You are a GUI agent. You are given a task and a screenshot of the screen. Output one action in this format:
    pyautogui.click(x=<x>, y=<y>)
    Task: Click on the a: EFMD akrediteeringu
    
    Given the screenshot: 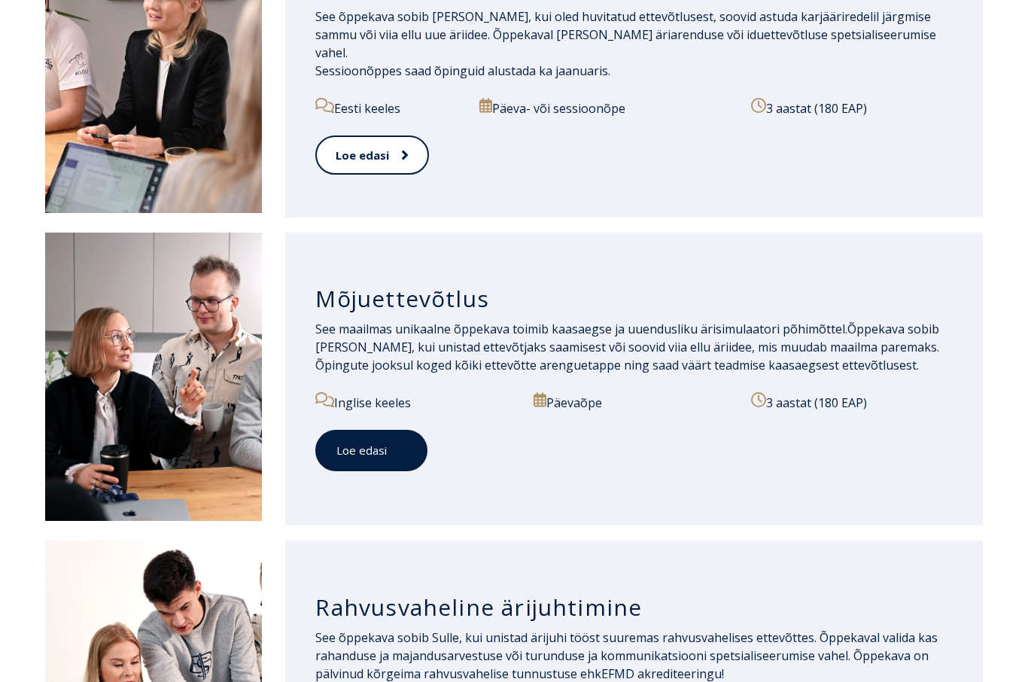 What is the action you would take?
    pyautogui.click(x=662, y=674)
    